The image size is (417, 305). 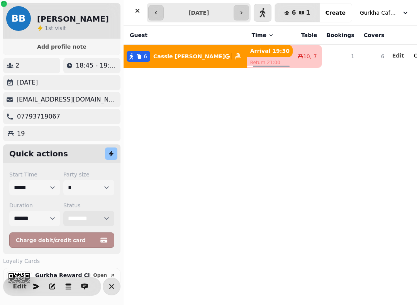 What do you see at coordinates (57, 240) in the screenshot?
I see `span: Charge debit/credit card` at bounding box center [57, 240].